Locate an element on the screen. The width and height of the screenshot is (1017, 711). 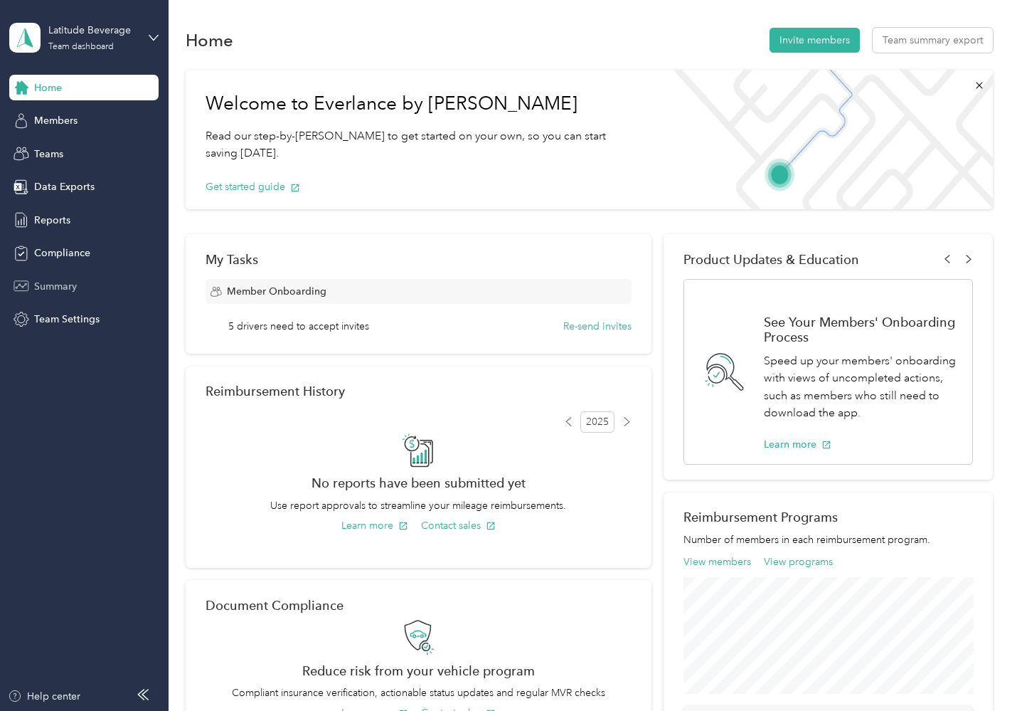
span: Data Exports is located at coordinates (64, 186).